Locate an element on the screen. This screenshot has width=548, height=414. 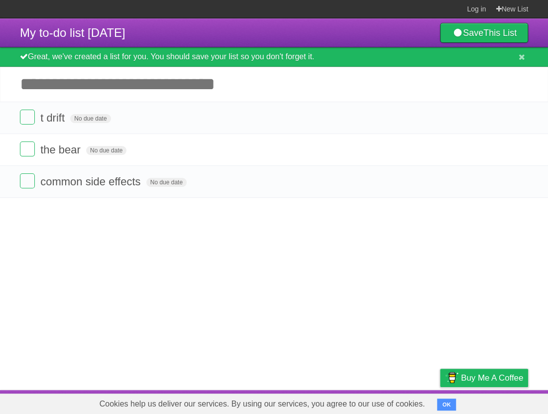
a: Buy me a coffee is located at coordinates (484, 377).